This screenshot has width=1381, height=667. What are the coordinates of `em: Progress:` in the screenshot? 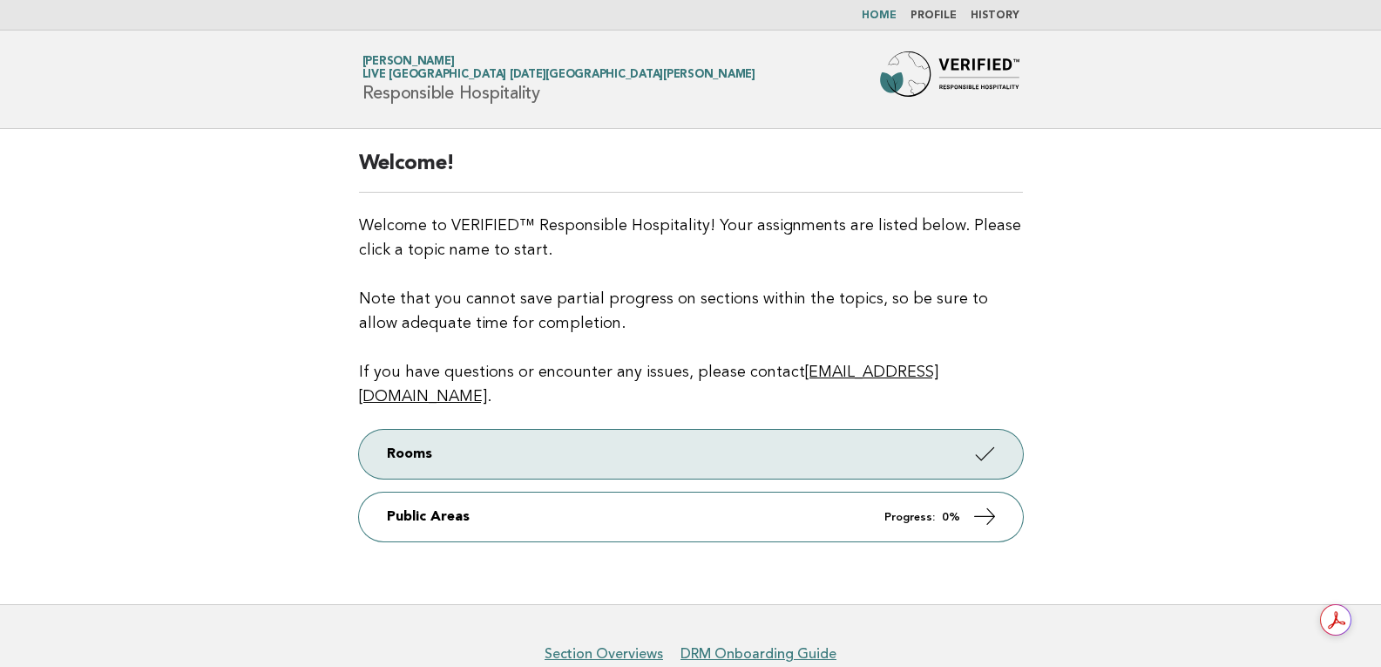 It's located at (910, 517).